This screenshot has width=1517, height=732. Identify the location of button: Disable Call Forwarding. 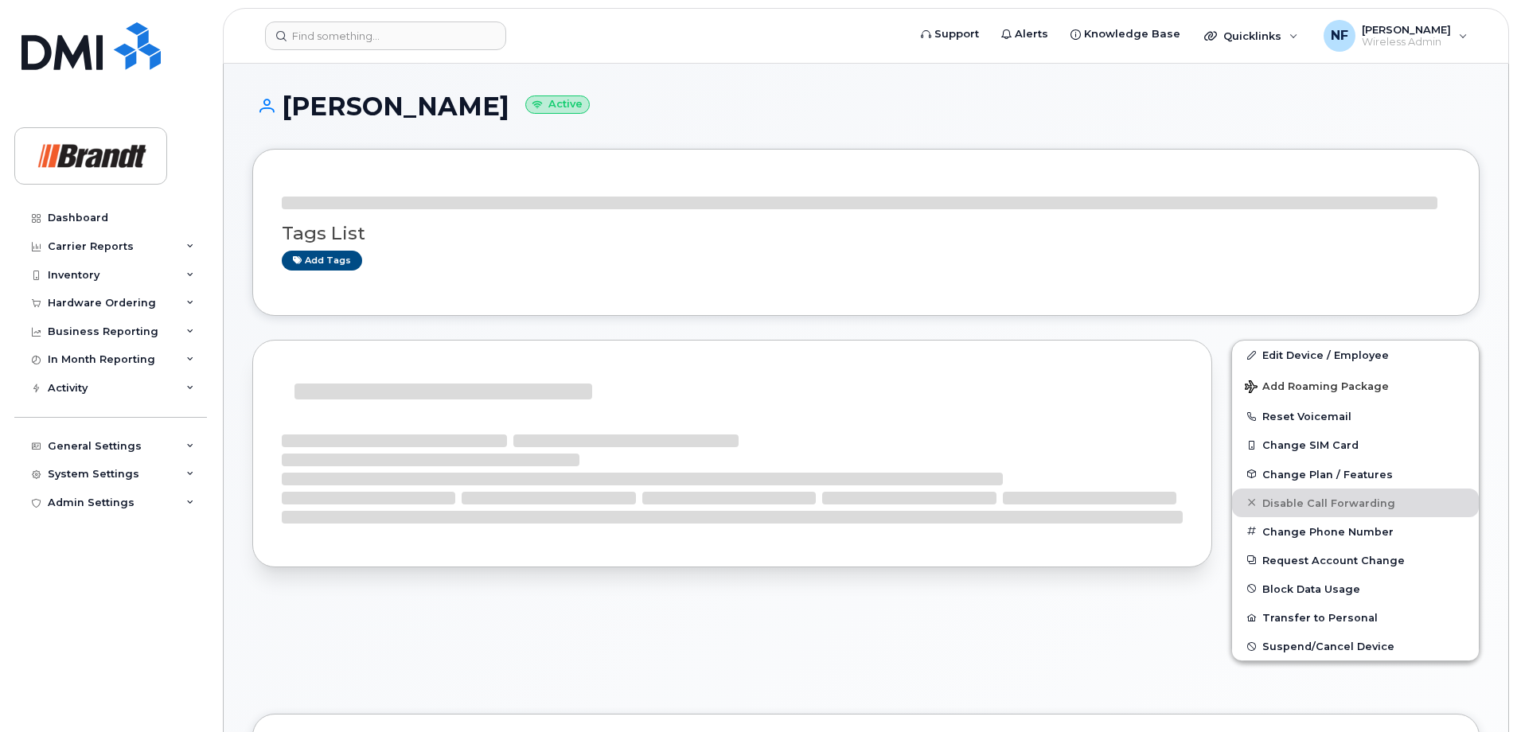
(1355, 503).